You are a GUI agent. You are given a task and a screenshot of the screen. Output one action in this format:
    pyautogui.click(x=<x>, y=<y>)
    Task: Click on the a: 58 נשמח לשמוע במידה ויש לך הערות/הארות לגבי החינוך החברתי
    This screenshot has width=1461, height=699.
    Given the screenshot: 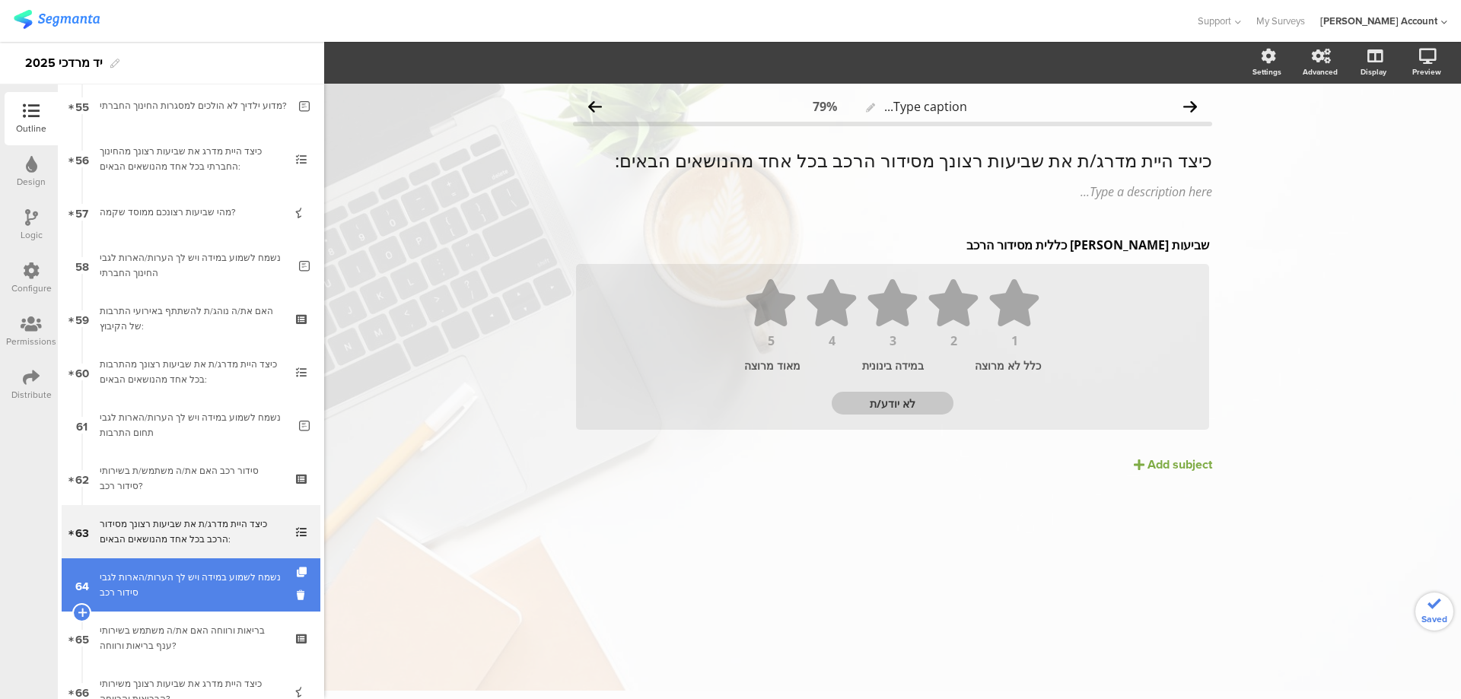 What is the action you would take?
    pyautogui.click(x=191, y=266)
    